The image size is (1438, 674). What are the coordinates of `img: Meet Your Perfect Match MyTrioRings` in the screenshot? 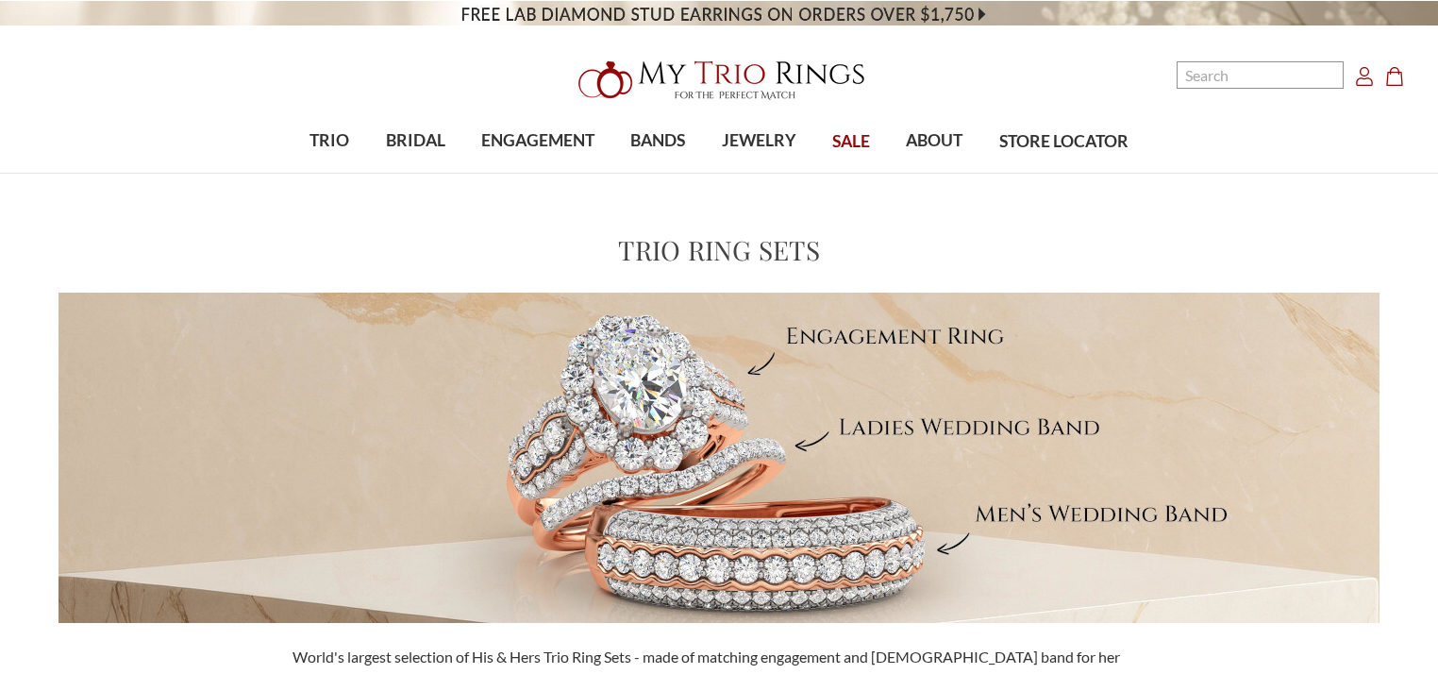 It's located at (719, 458).